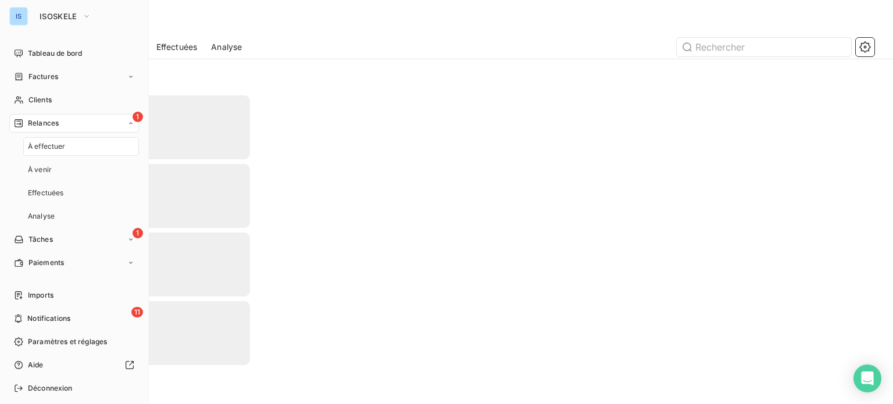 The image size is (893, 404). What do you see at coordinates (41, 295) in the screenshot?
I see `span: Imports` at bounding box center [41, 295].